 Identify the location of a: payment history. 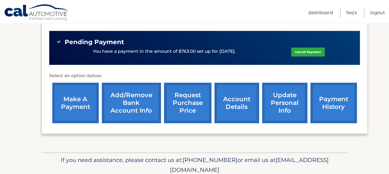
(333, 103).